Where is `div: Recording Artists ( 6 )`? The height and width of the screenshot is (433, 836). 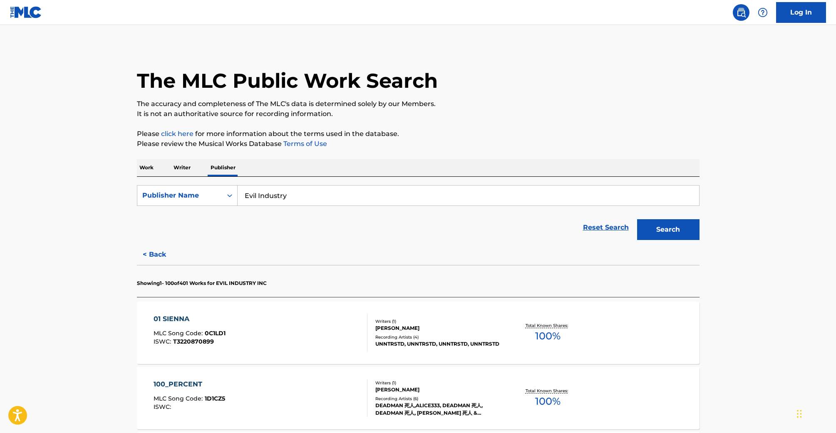
div: Recording Artists ( 6 ) is located at coordinates (438, 399).